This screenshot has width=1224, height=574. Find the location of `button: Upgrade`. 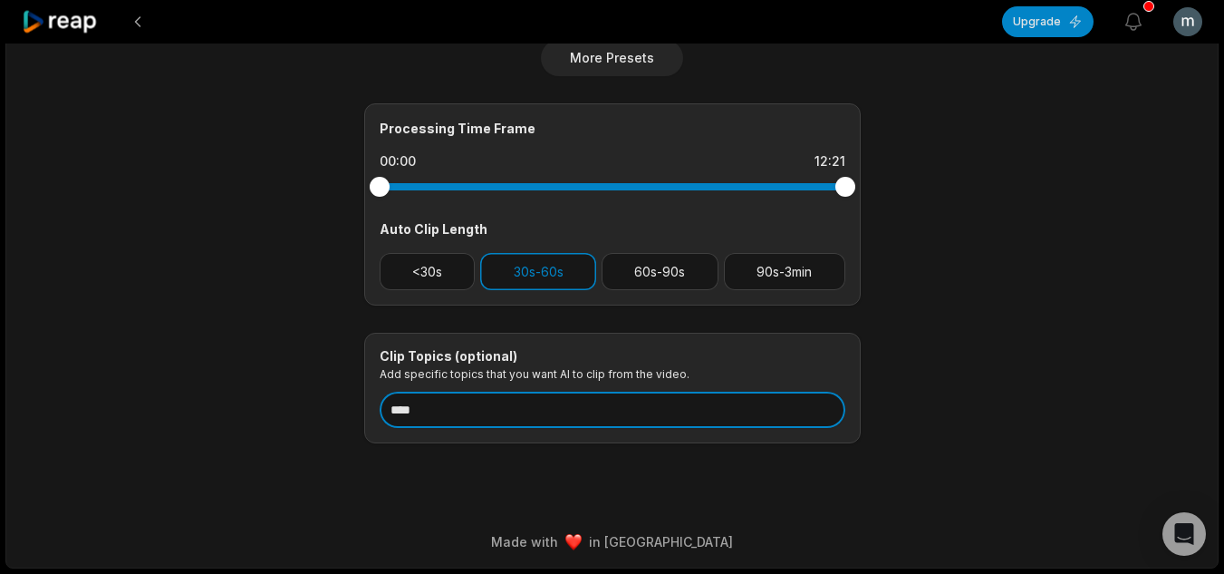

button: Upgrade is located at coordinates (1048, 22).